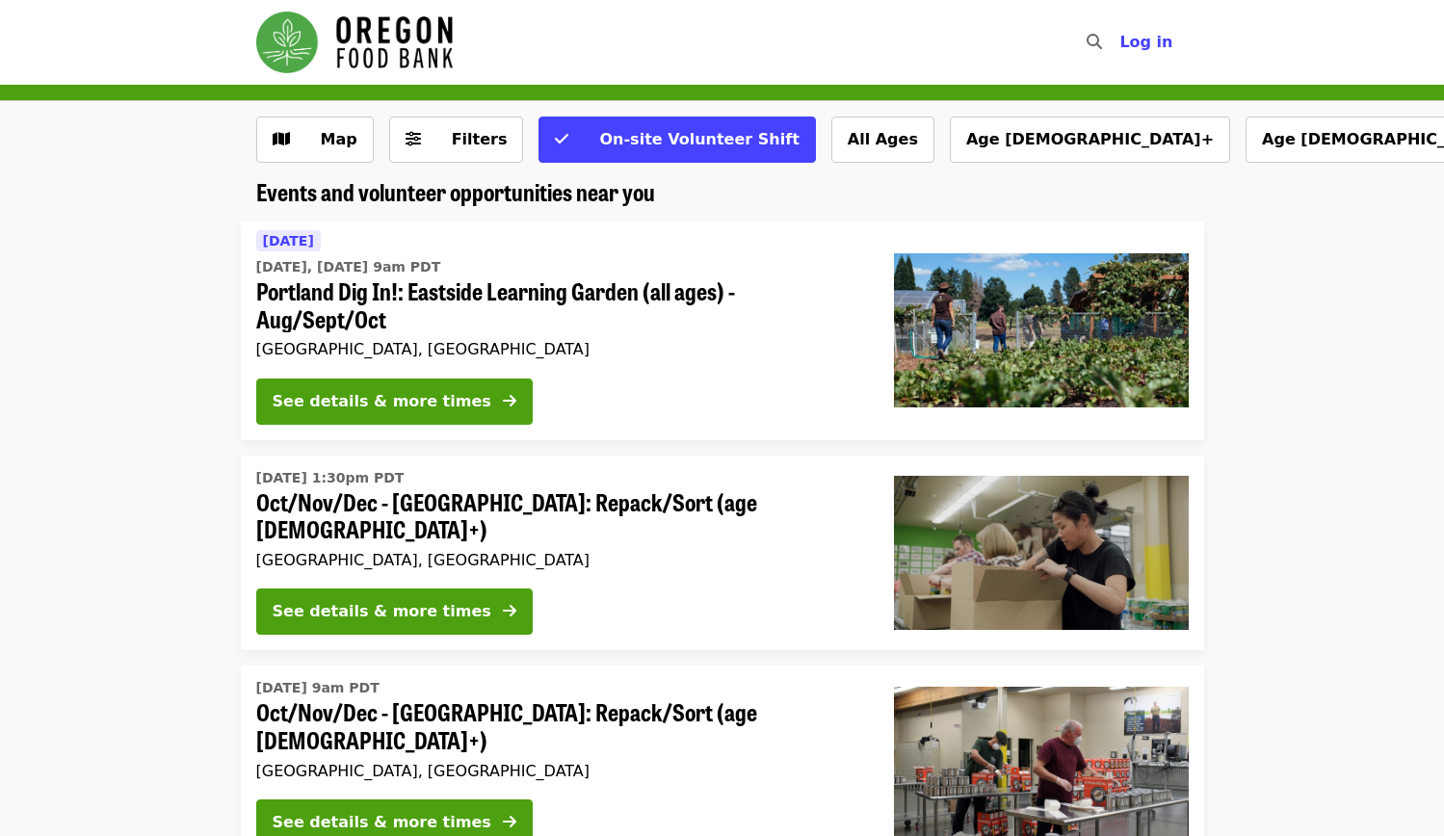  Describe the element at coordinates (698, 139) in the screenshot. I see `span: On-site Volunteer Shift` at that location.